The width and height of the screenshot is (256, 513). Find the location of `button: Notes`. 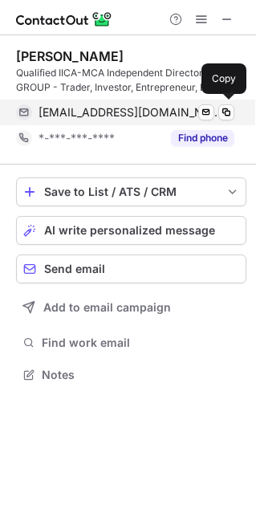

button: Notes is located at coordinates (131, 375).